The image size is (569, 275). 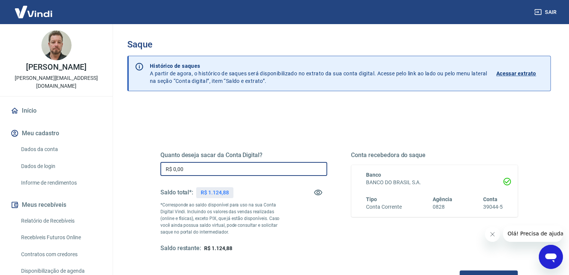 What do you see at coordinates (319, 73) in the screenshot?
I see `p: A partir de agora, o histórico de saques será disponibilizado no extrato da sua conta digital. Ac...` at bounding box center [319, 73].